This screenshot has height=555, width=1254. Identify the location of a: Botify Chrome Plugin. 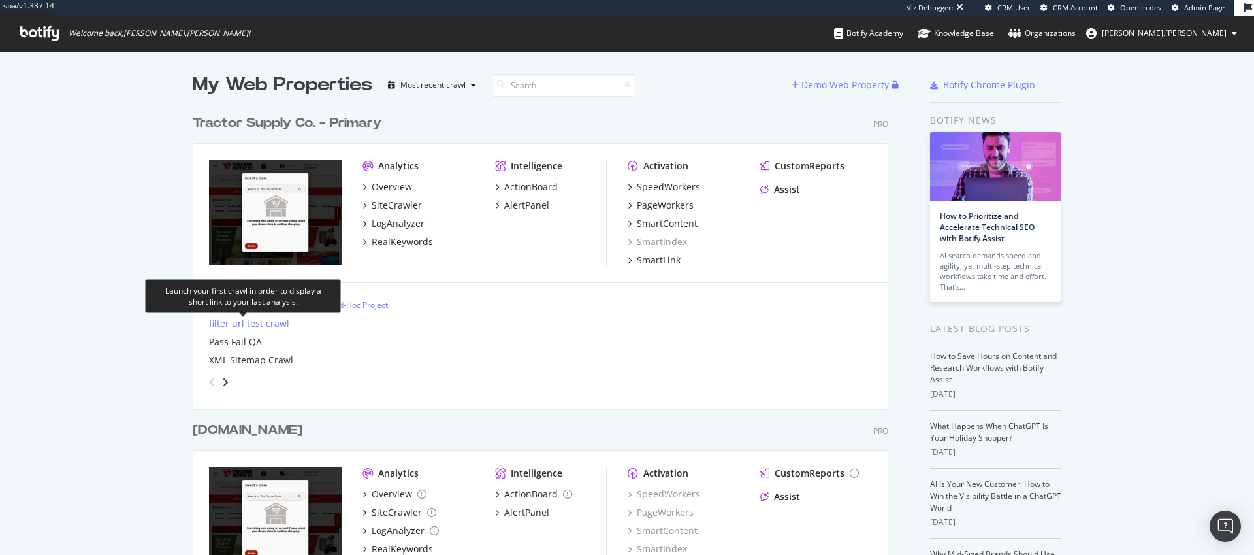
(982, 85).